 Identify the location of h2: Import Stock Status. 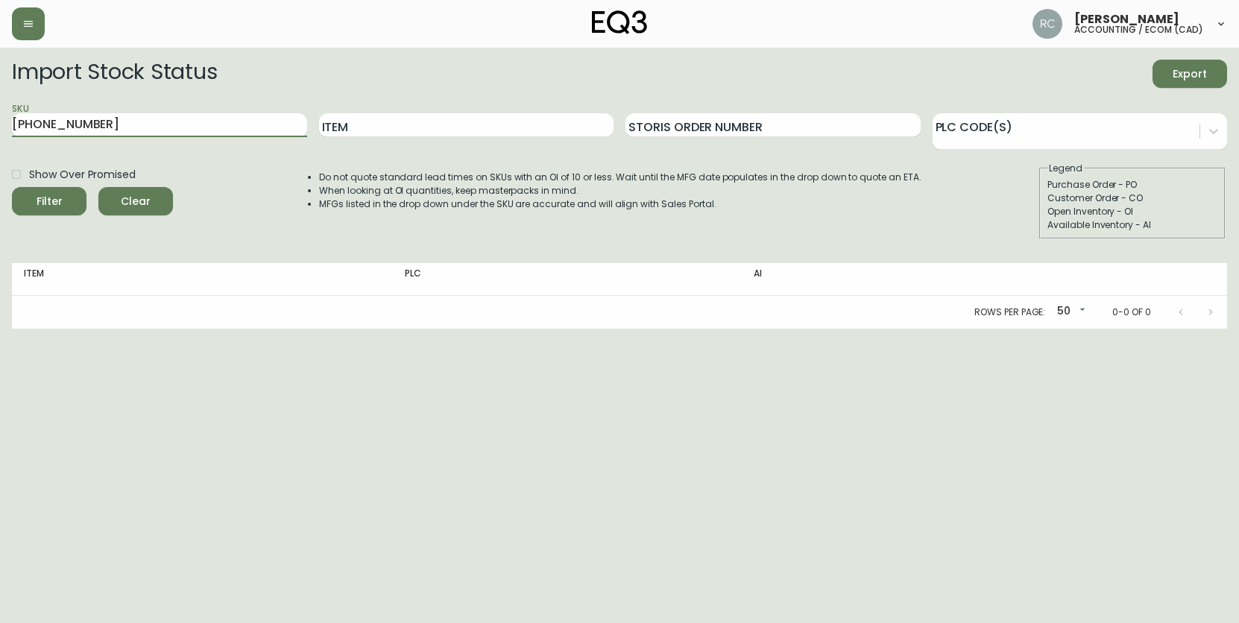
(114, 74).